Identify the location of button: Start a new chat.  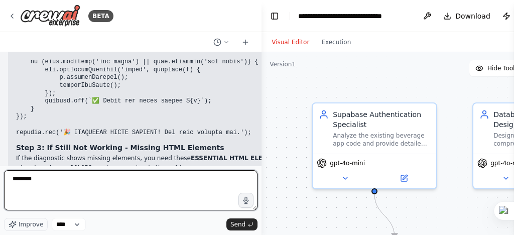
(246, 42).